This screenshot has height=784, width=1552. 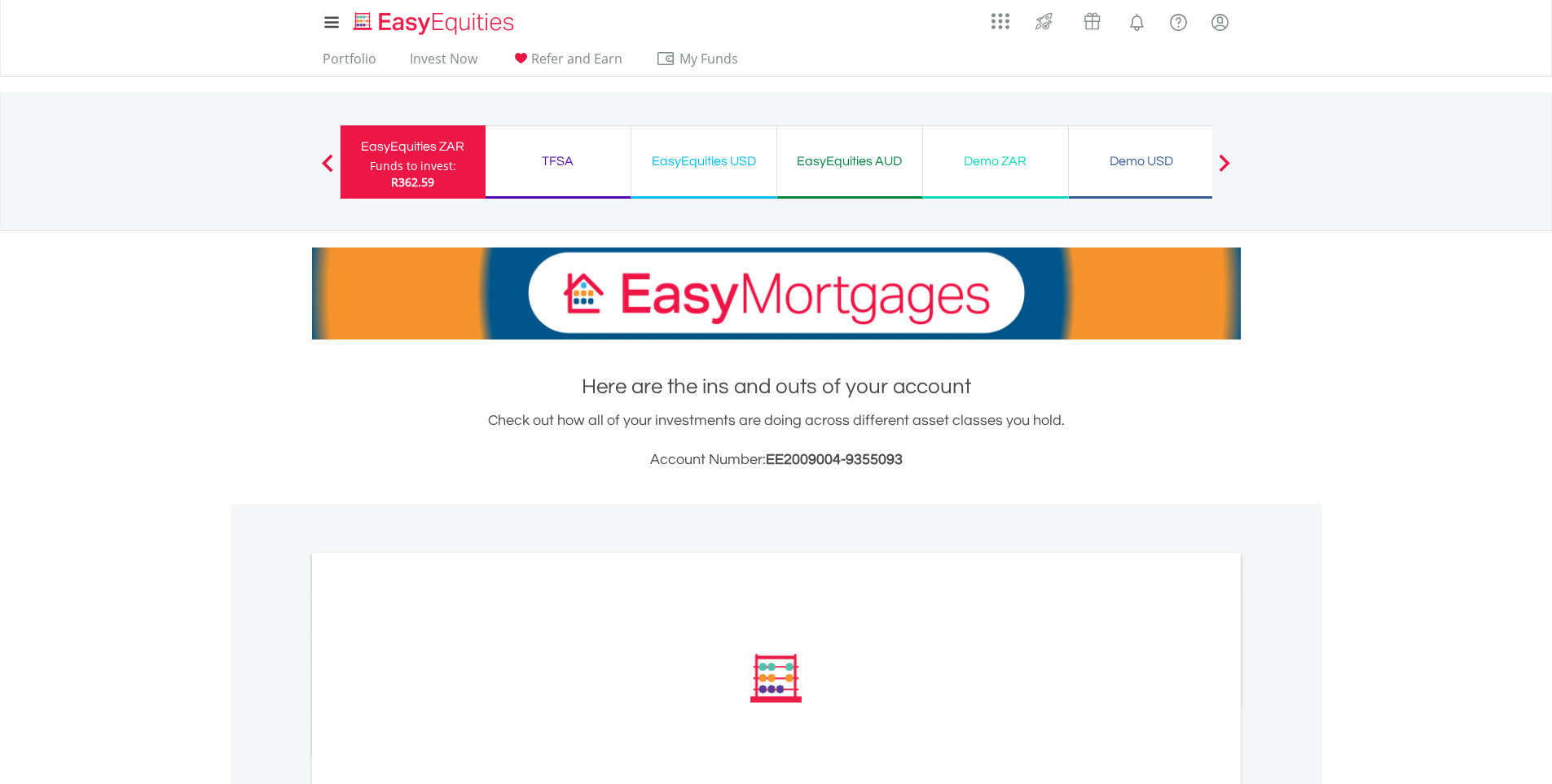 What do you see at coordinates (709, 59) in the screenshot?
I see `span: My Funds` at bounding box center [709, 59].